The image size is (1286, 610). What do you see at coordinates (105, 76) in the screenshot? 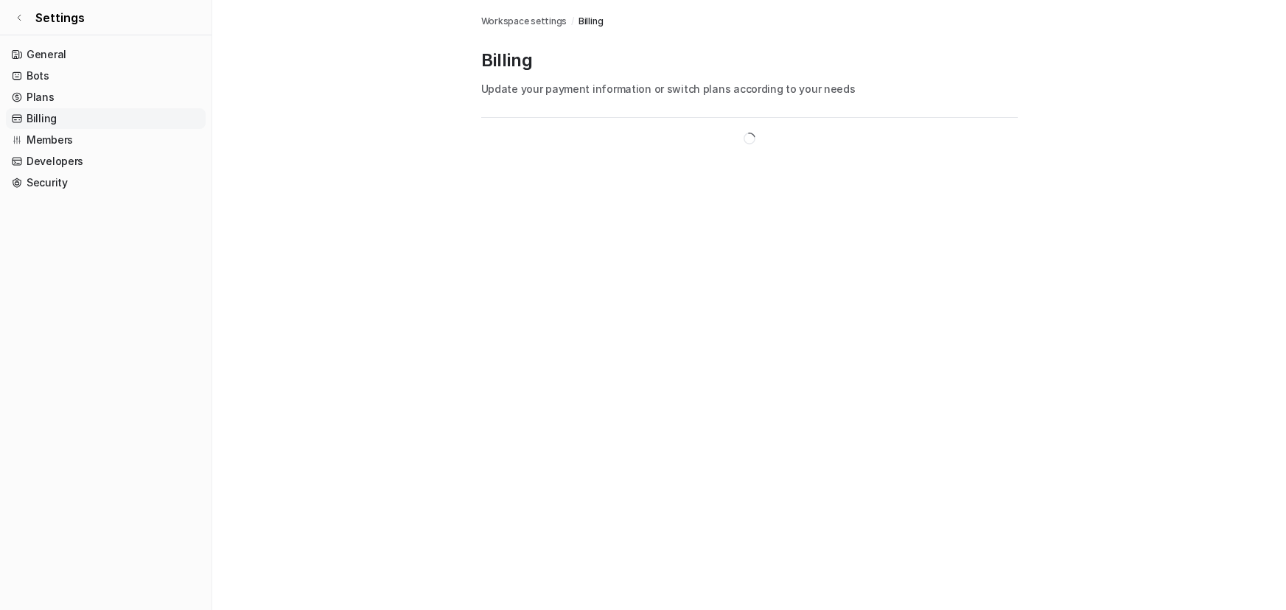
I see `a: Bots` at bounding box center [105, 76].